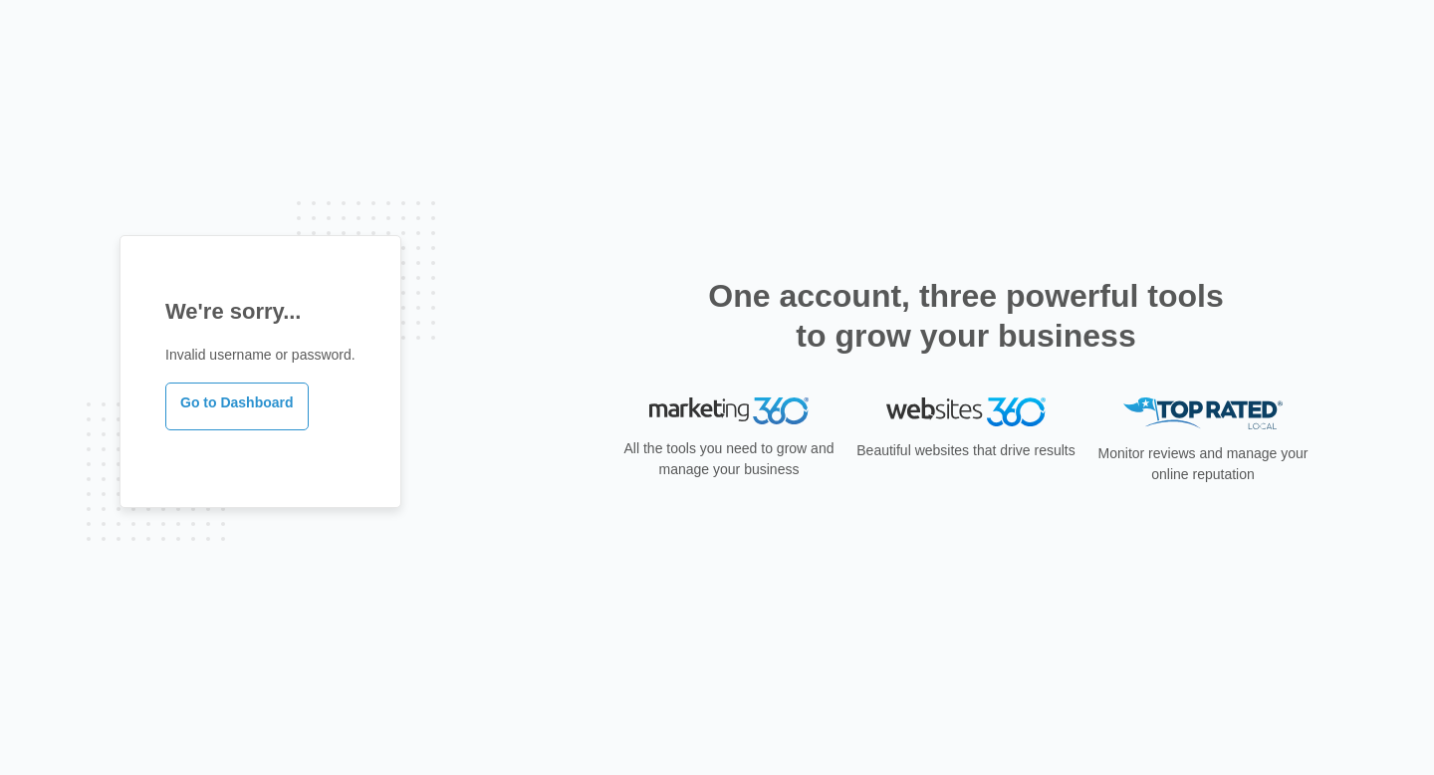 The height and width of the screenshot is (775, 1434). I want to click on img: Top Rated Local, so click(1203, 413).